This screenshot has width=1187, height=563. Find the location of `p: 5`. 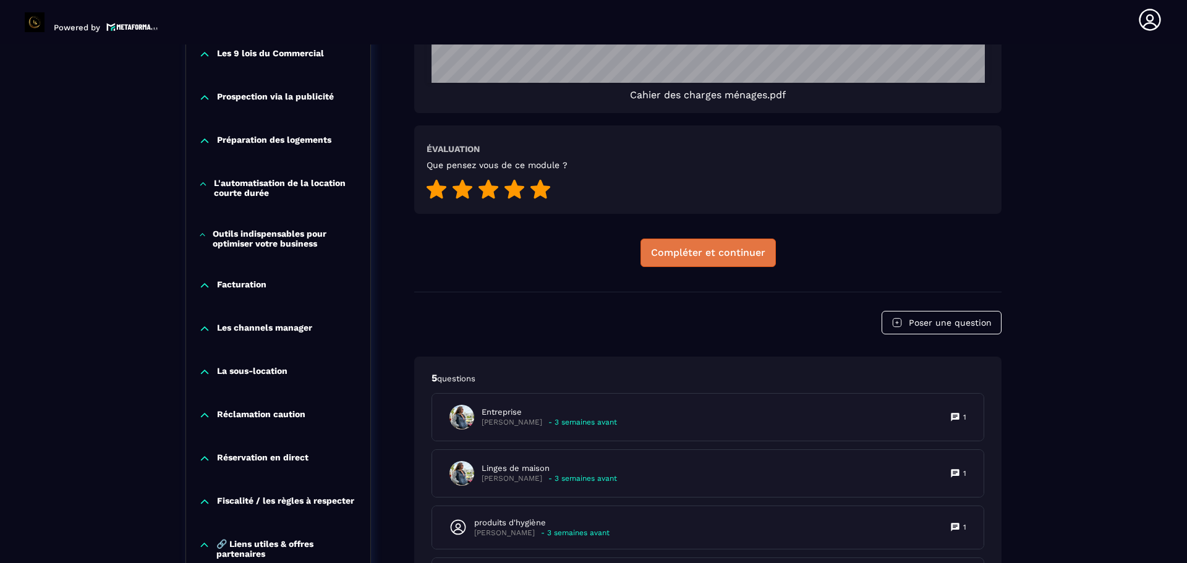

p: 5 is located at coordinates (708, 378).